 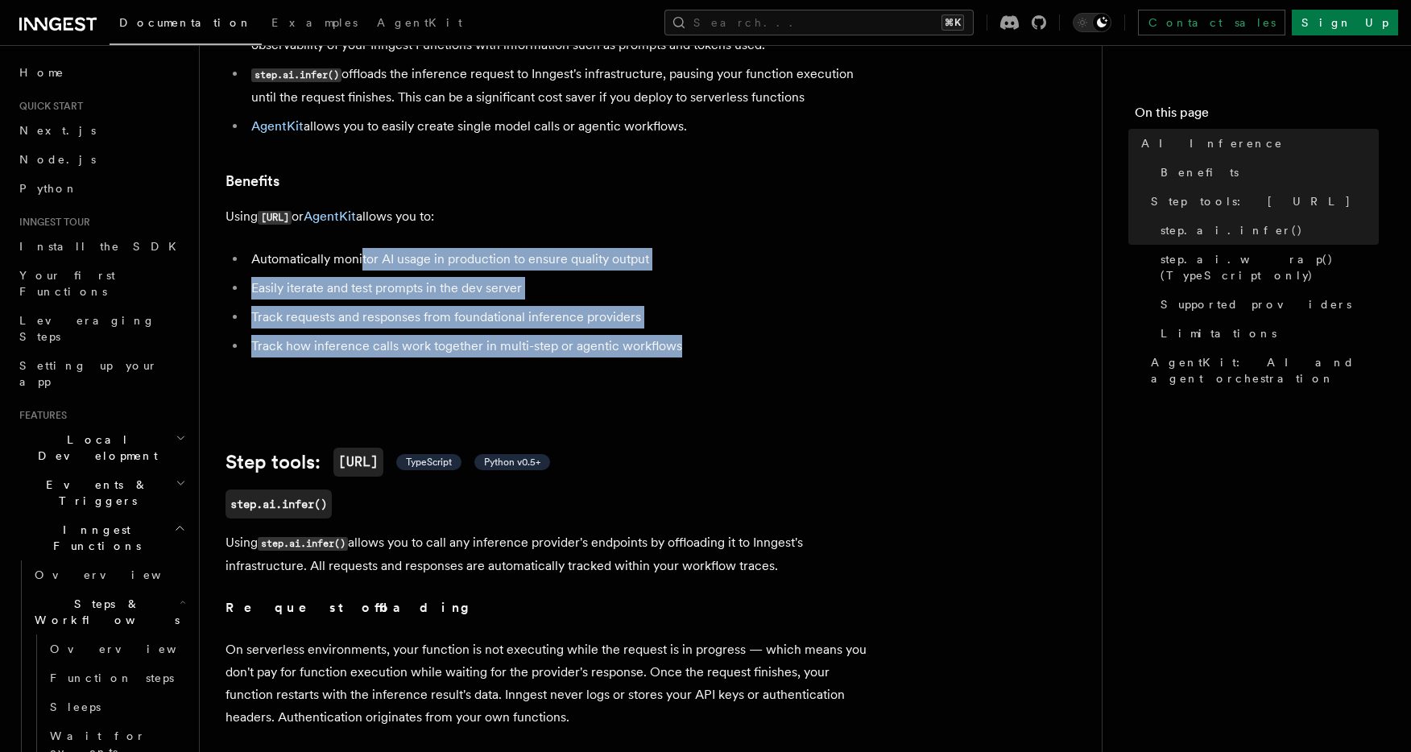 I want to click on button: Events & Triggers, so click(x=101, y=493).